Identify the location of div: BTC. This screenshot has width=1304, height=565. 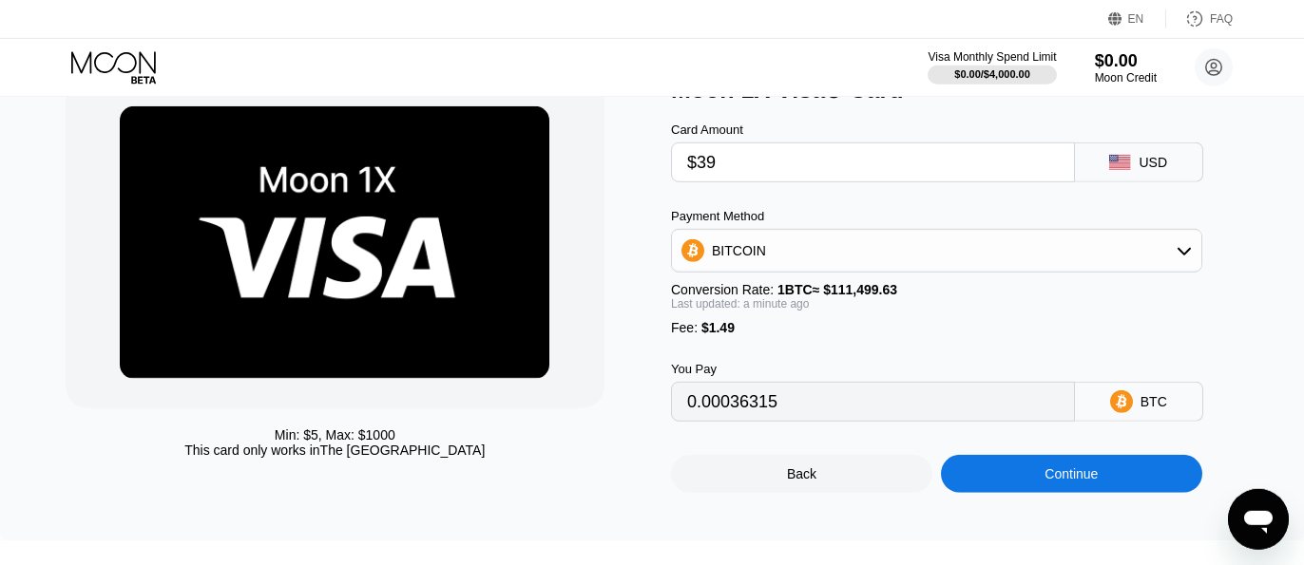
(1154, 402).